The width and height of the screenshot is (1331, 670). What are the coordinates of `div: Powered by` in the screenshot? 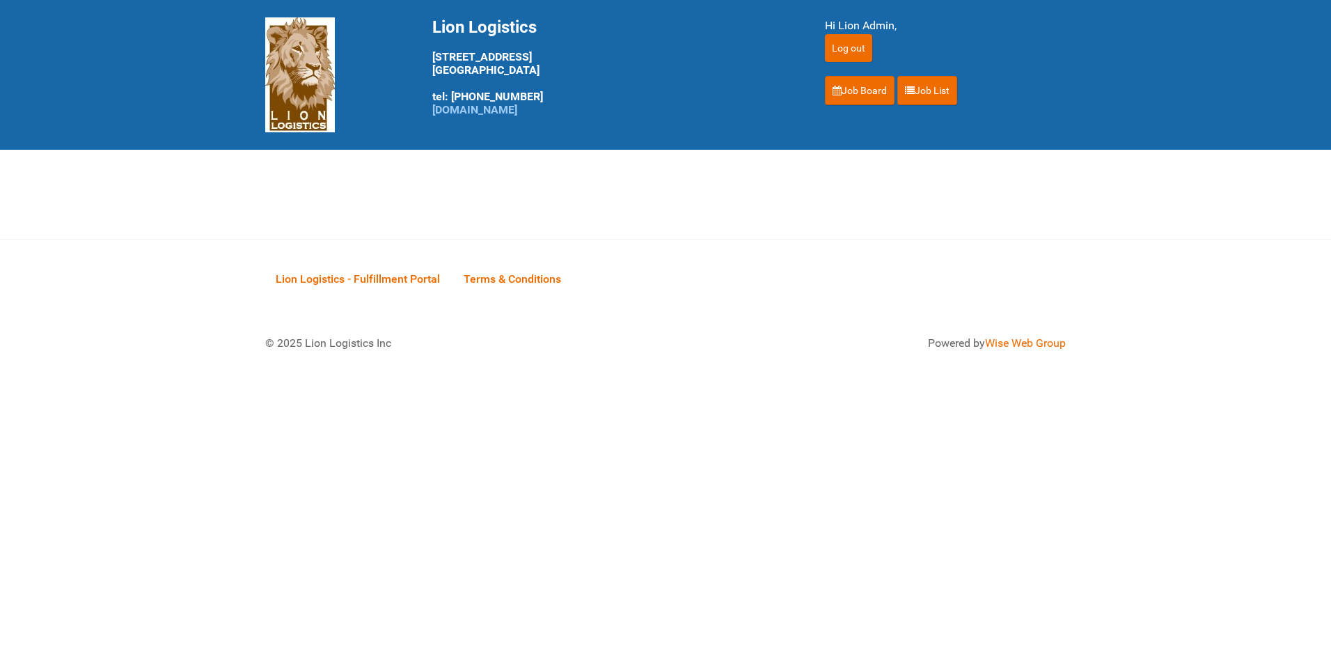 It's located at (874, 343).